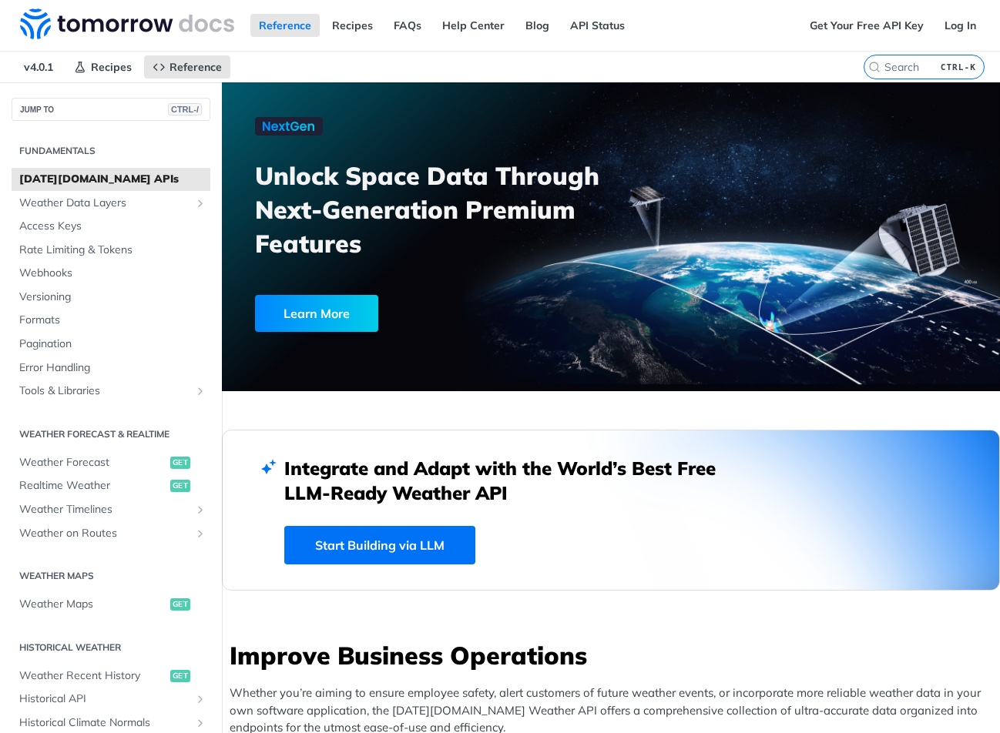  Describe the element at coordinates (111, 368) in the screenshot. I see `a: Error Handling` at that location.